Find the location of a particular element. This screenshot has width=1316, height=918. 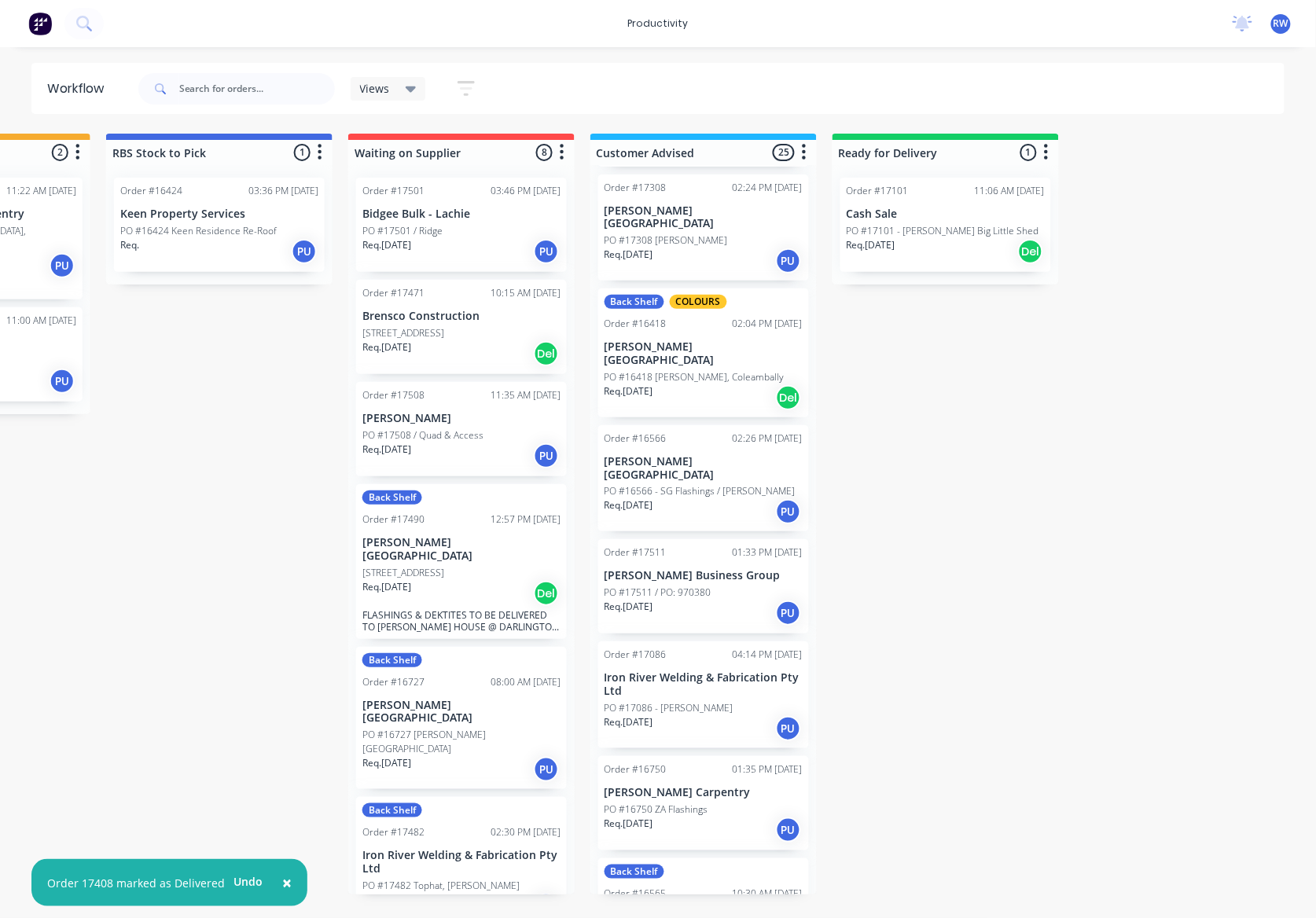

div: Order #17482 is located at coordinates (393, 832).